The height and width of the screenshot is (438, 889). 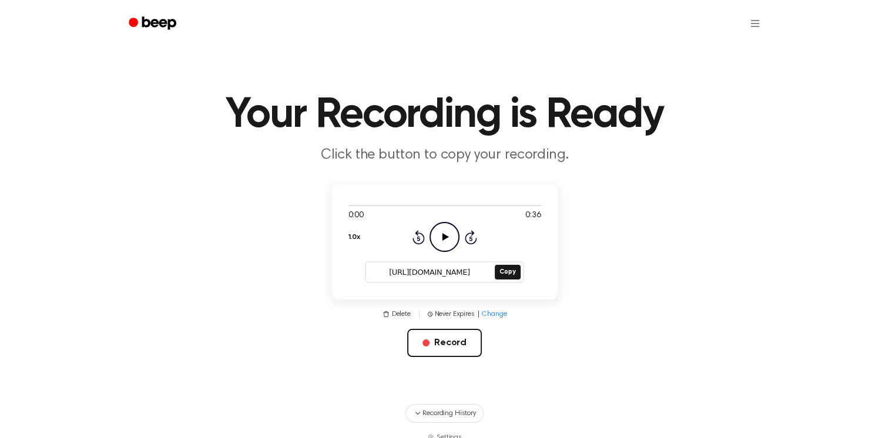 What do you see at coordinates (445, 155) in the screenshot?
I see `p: Click the button to copy your recording.` at bounding box center [445, 155].